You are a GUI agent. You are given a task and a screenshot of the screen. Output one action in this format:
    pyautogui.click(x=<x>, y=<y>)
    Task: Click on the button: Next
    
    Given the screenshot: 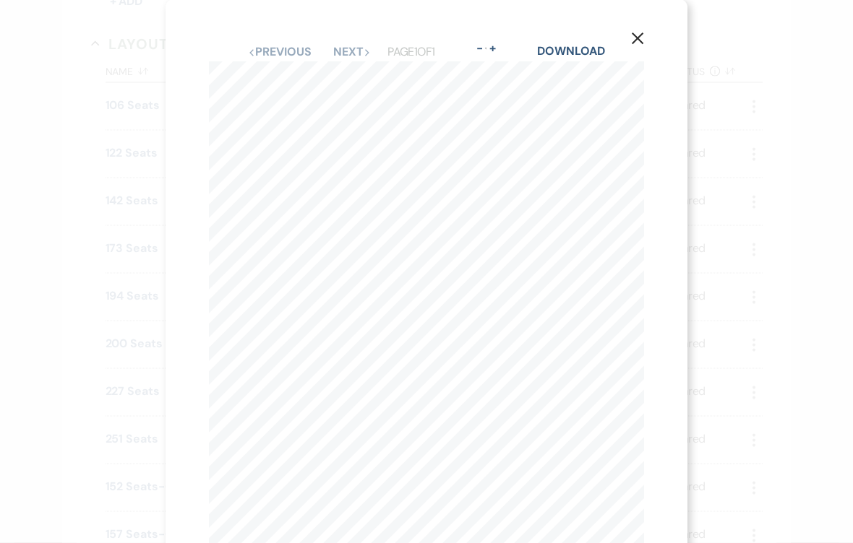 What is the action you would take?
    pyautogui.click(x=352, y=53)
    